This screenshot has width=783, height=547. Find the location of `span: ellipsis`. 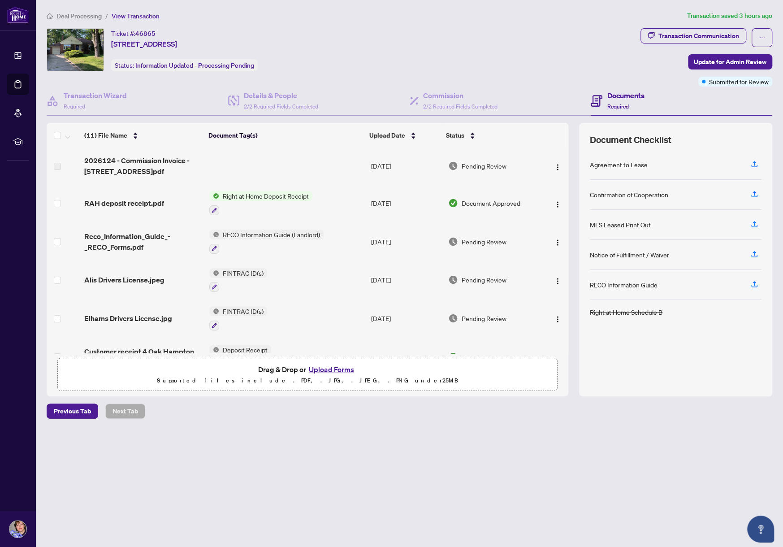

span: ellipsis is located at coordinates (762, 38).